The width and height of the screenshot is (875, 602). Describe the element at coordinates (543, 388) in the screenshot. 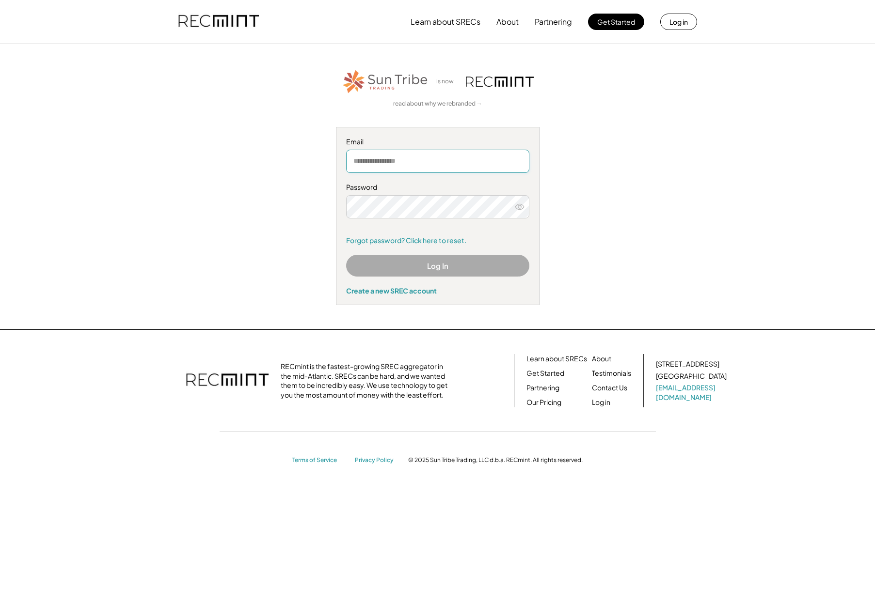

I see `a: Partnering` at that location.